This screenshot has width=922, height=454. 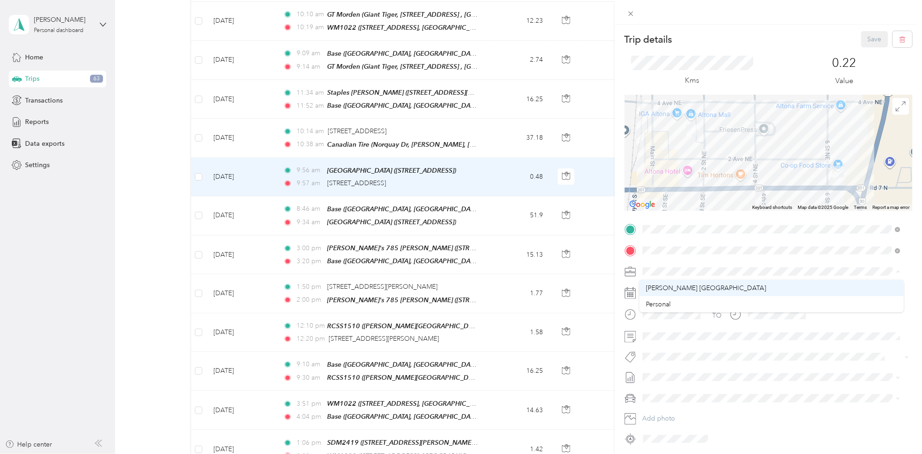 What do you see at coordinates (772, 207) in the screenshot?
I see `button: Keyboard shortcuts` at bounding box center [772, 207].